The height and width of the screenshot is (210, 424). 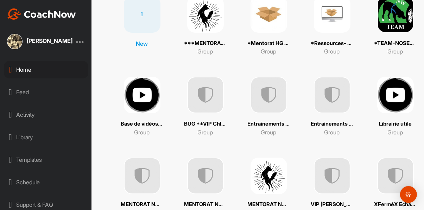 What do you see at coordinates (42, 14) in the screenshot?
I see `img: CoachNow` at bounding box center [42, 14].